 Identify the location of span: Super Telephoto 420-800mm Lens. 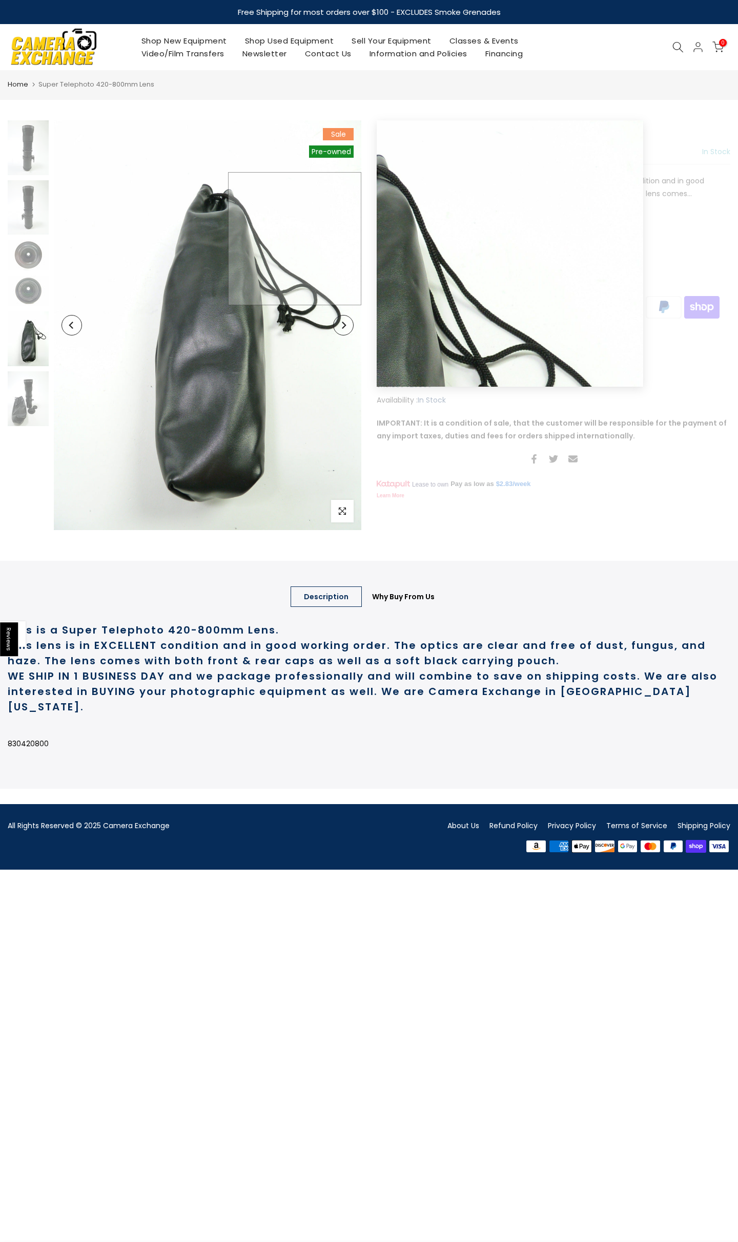
(96, 84).